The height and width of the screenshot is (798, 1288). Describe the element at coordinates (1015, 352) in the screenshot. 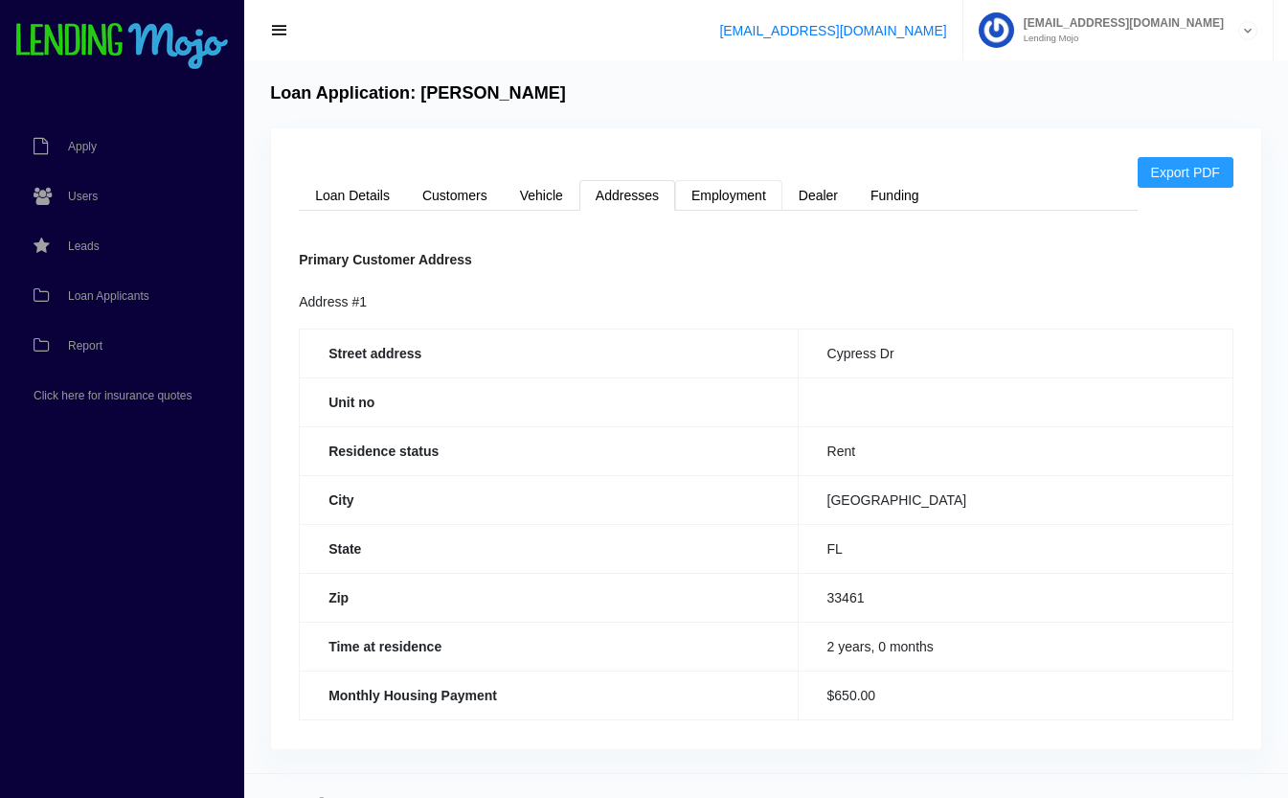

I see `td: Cypress Dr` at that location.